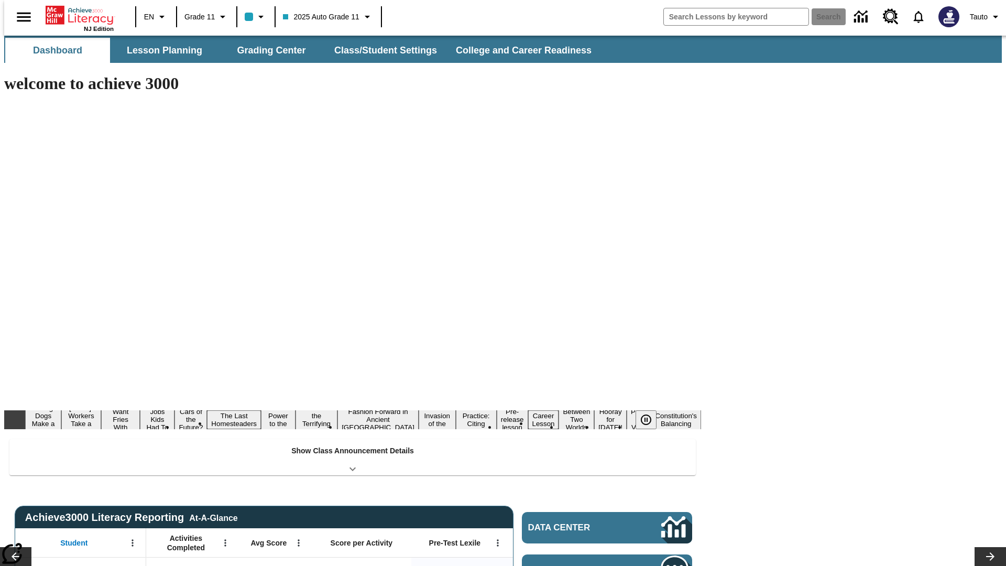 The image size is (1006, 566). What do you see at coordinates (949, 17) in the screenshot?
I see `img: Avatar` at bounding box center [949, 17].